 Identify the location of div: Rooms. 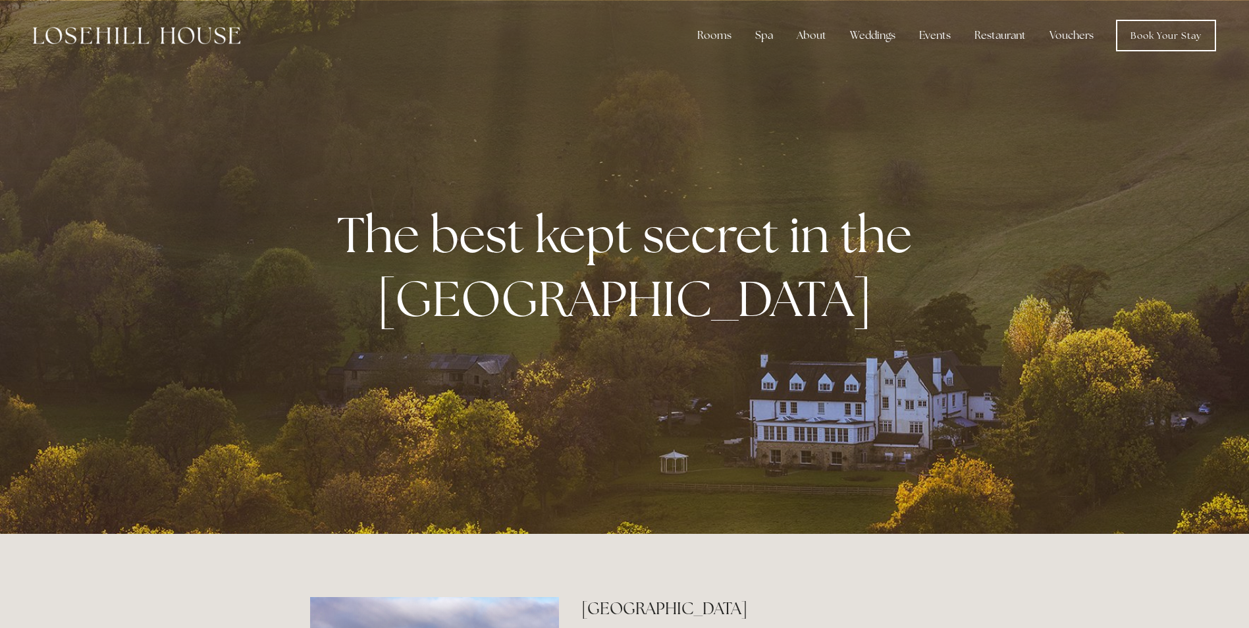
(715, 36).